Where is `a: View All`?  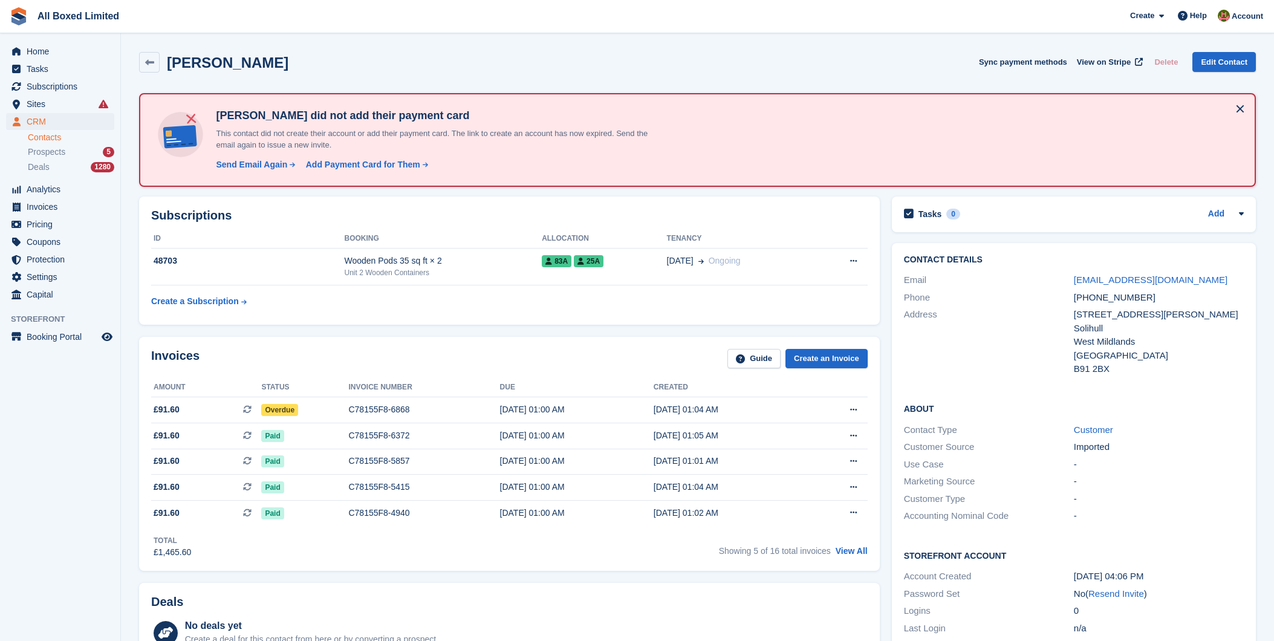 a: View All is located at coordinates (851, 551).